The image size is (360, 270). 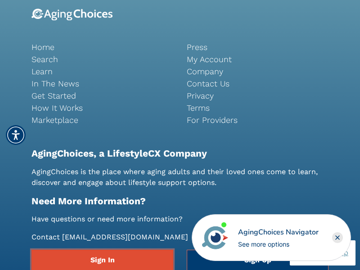 I want to click on div: Close, so click(x=338, y=238).